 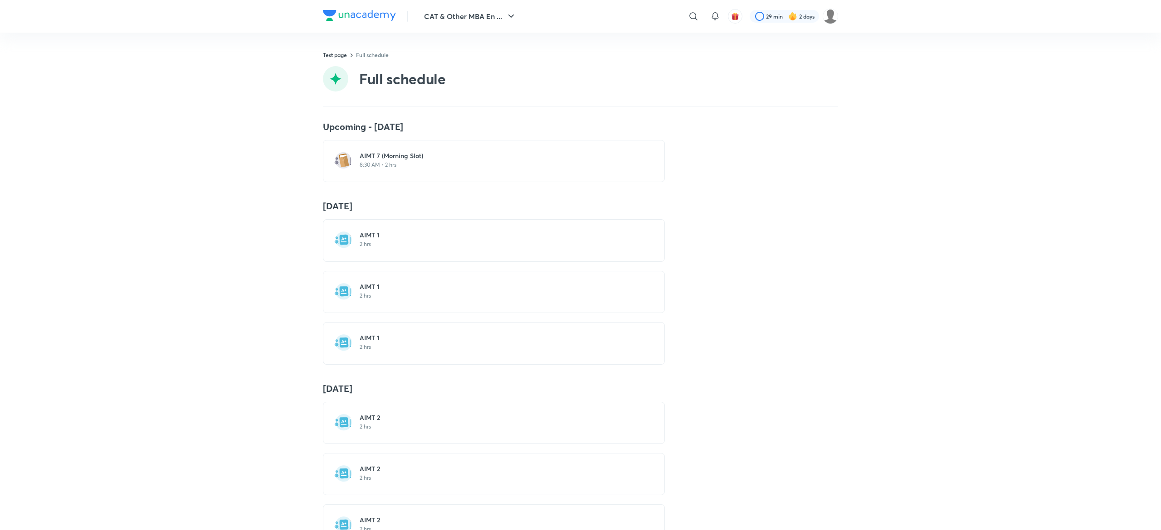 I want to click on h2: Full schedule, so click(x=402, y=79).